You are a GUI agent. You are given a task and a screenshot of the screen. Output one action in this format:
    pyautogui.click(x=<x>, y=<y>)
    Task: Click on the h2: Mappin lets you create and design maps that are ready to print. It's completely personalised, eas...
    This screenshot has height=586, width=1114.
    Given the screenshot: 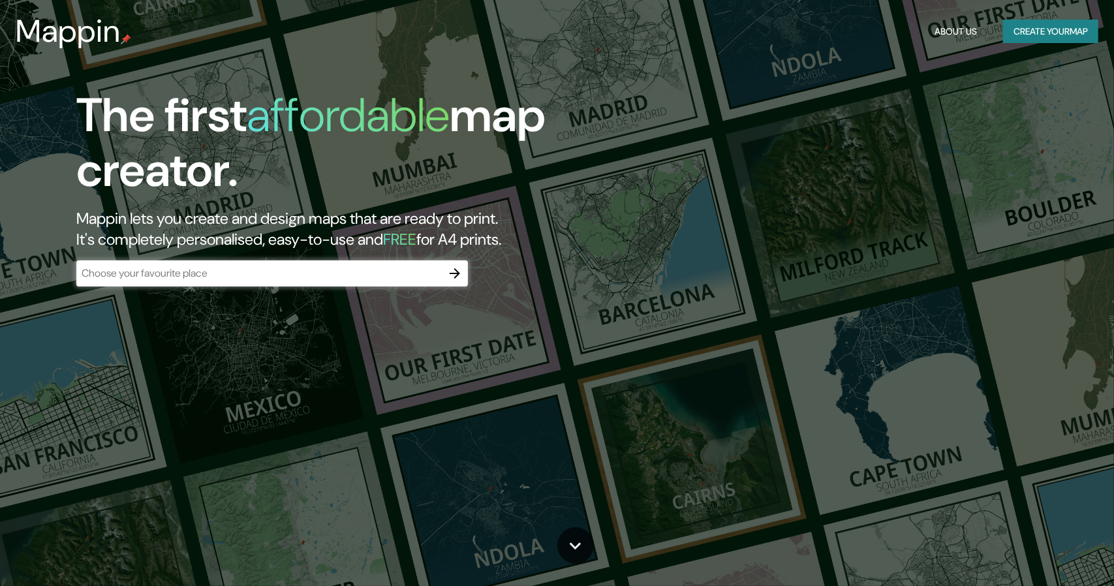 What is the action you would take?
    pyautogui.click(x=355, y=229)
    